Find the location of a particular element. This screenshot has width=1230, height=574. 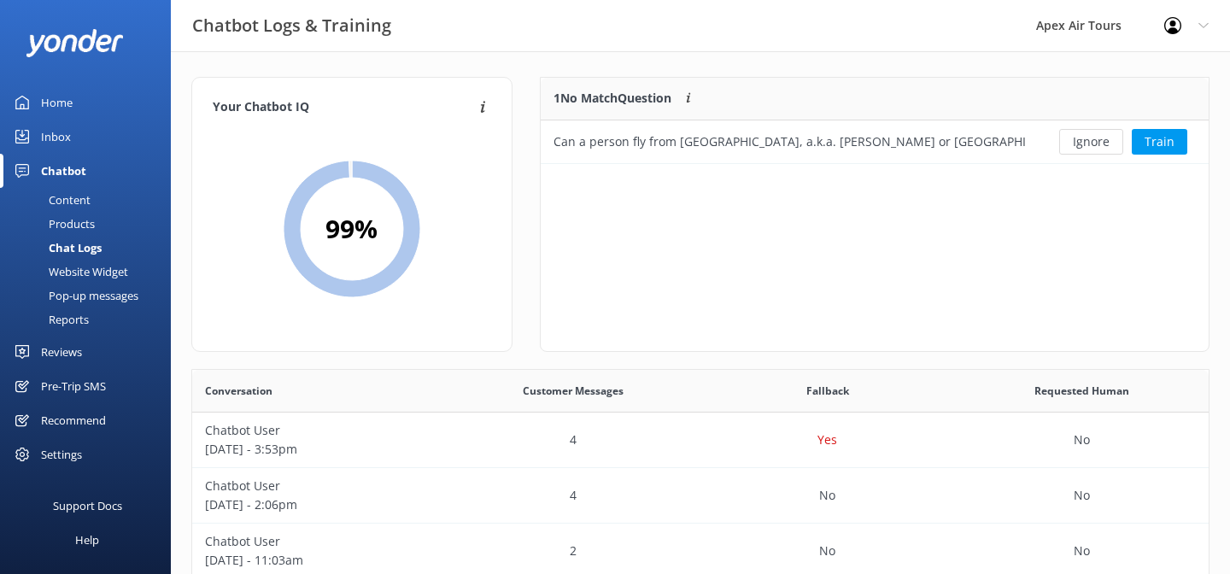

div: Recommend is located at coordinates (73, 420).